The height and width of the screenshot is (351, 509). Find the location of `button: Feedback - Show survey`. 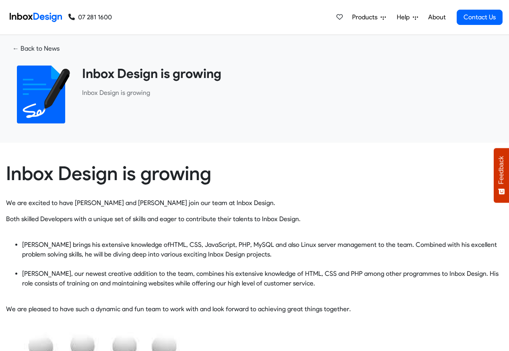

button: Feedback - Show survey is located at coordinates (502, 176).